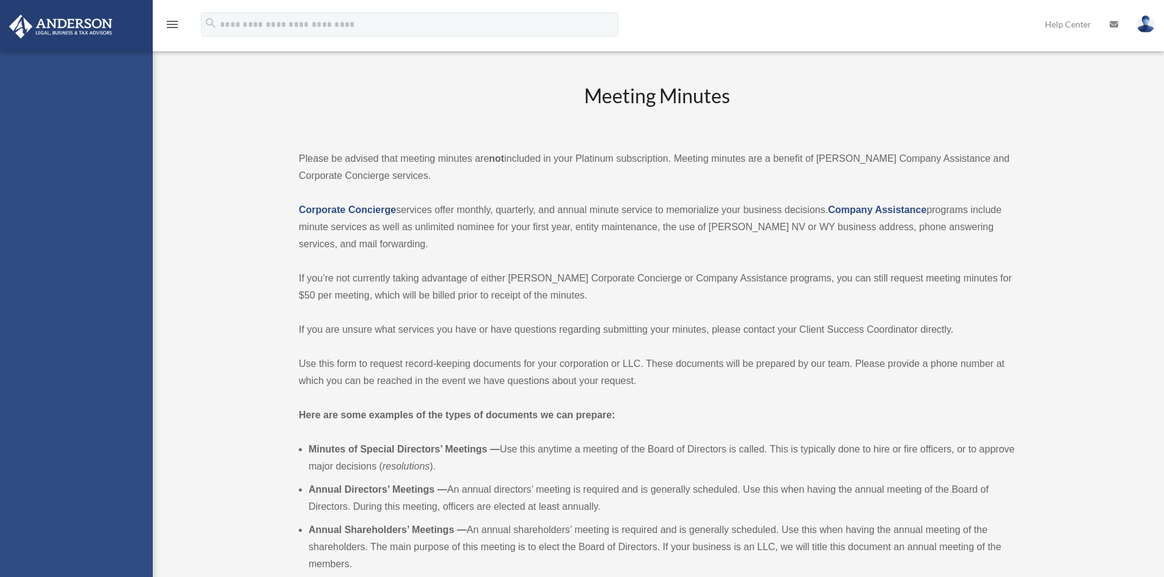 This screenshot has height=577, width=1164. Describe the element at coordinates (347, 210) in the screenshot. I see `strong: Corporate Concierge` at that location.